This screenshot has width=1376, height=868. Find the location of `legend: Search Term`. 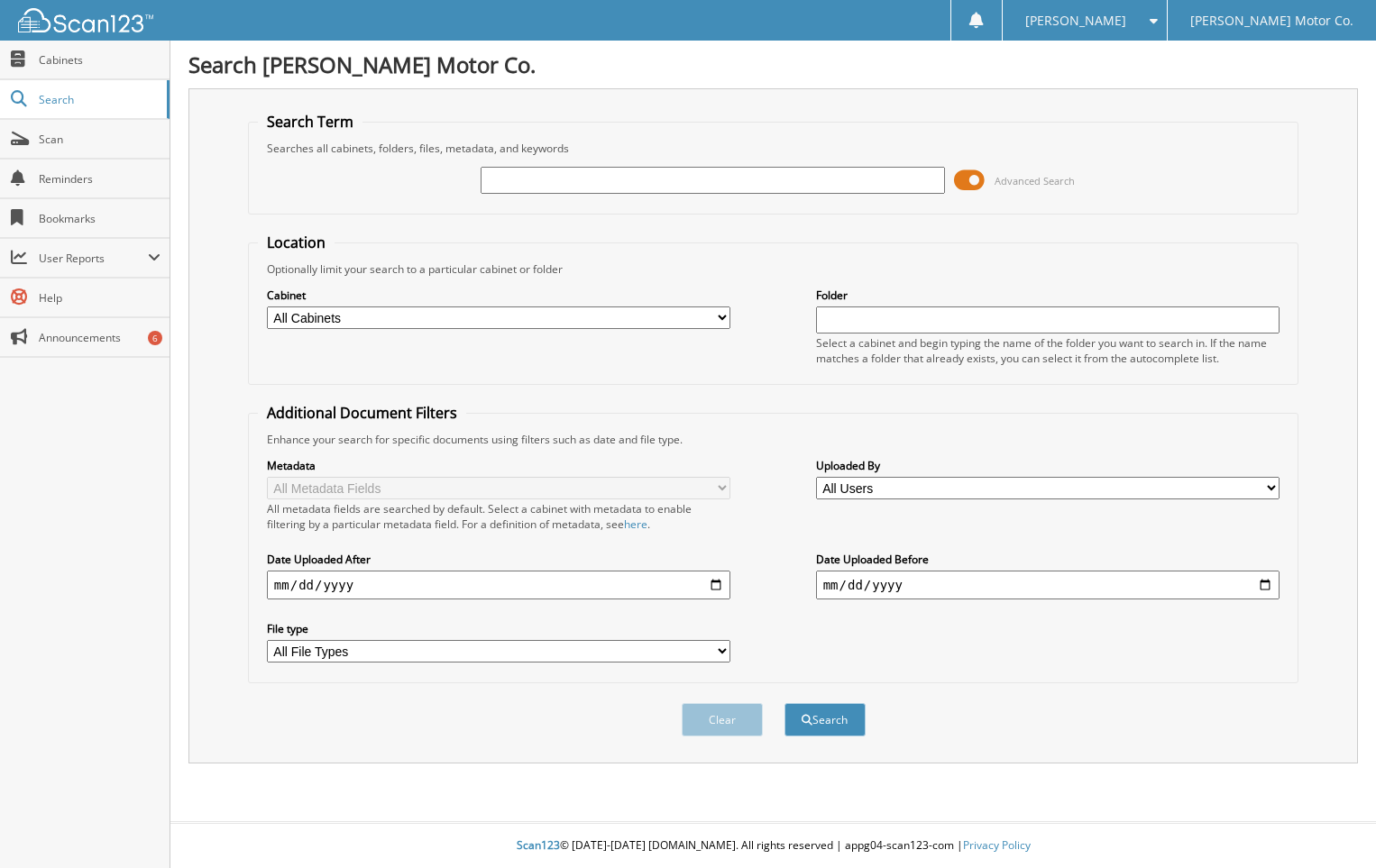

legend: Search Term is located at coordinates (311, 122).